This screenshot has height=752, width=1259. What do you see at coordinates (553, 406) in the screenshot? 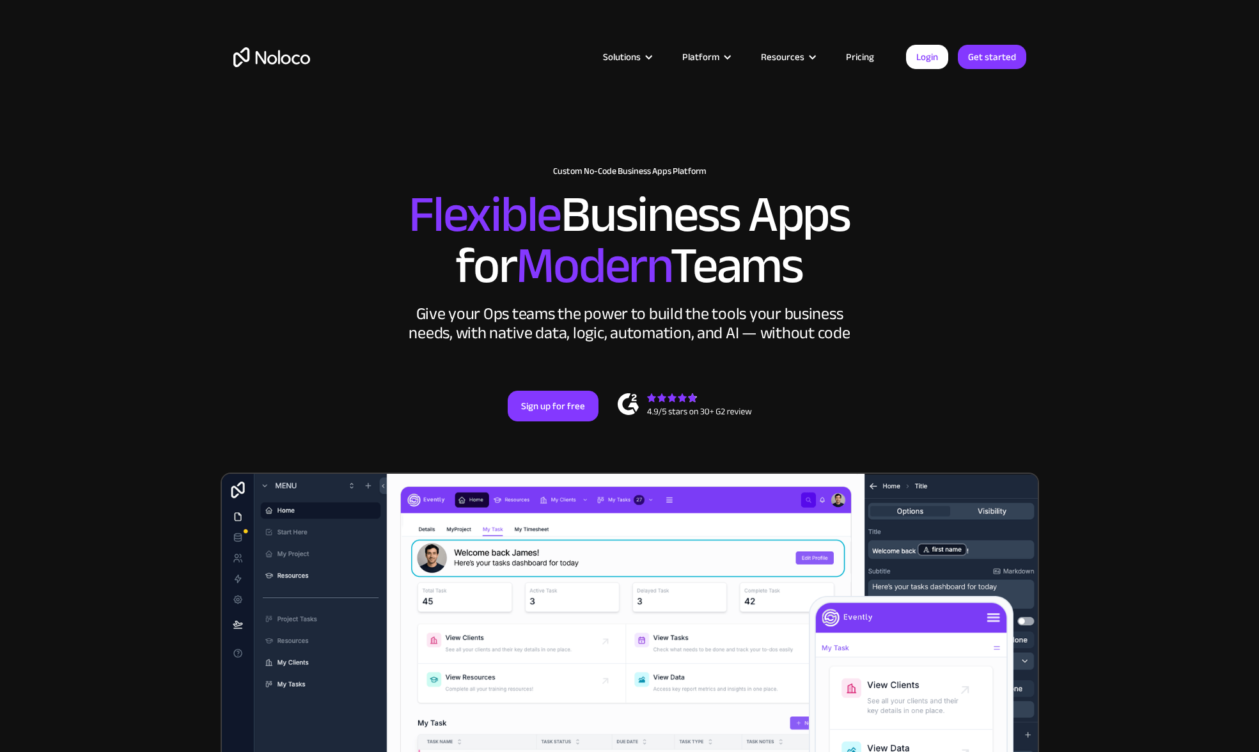
I see `a: Sign up for free` at bounding box center [553, 406].